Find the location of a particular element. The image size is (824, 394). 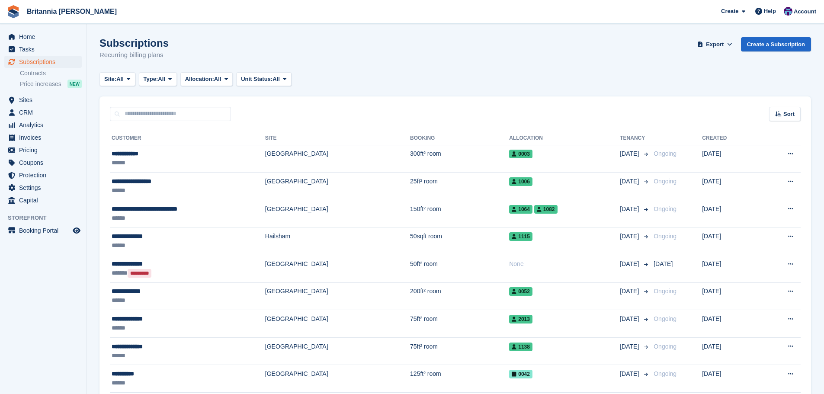

a: Create a Subscription is located at coordinates (776, 44).